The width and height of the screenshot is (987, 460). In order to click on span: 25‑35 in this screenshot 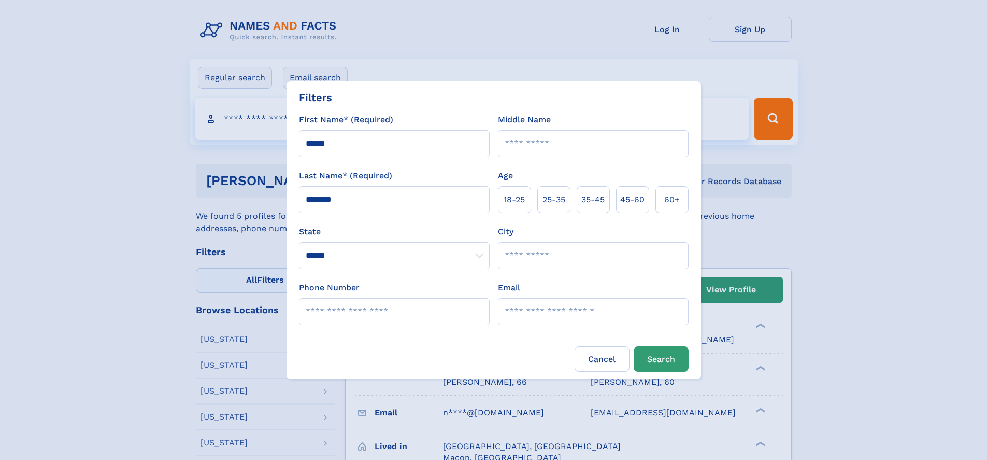, I will do `click(554, 199)`.